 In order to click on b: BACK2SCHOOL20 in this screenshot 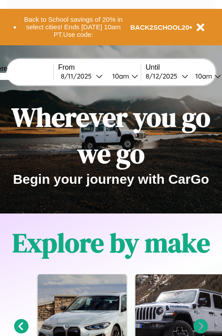, I will do `click(160, 27)`.